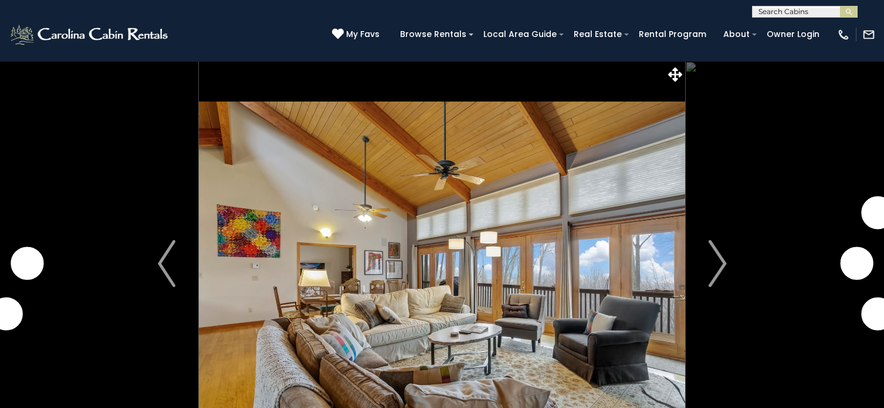 The image size is (884, 408). I want to click on a: Real Estate, so click(598, 34).